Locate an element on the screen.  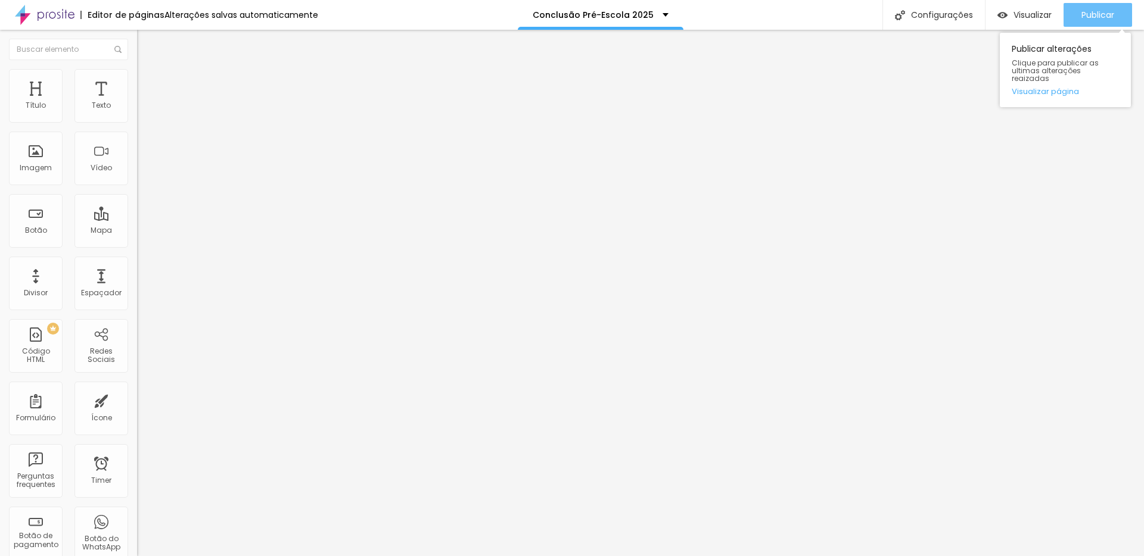
div: Botão is located at coordinates (36, 231).